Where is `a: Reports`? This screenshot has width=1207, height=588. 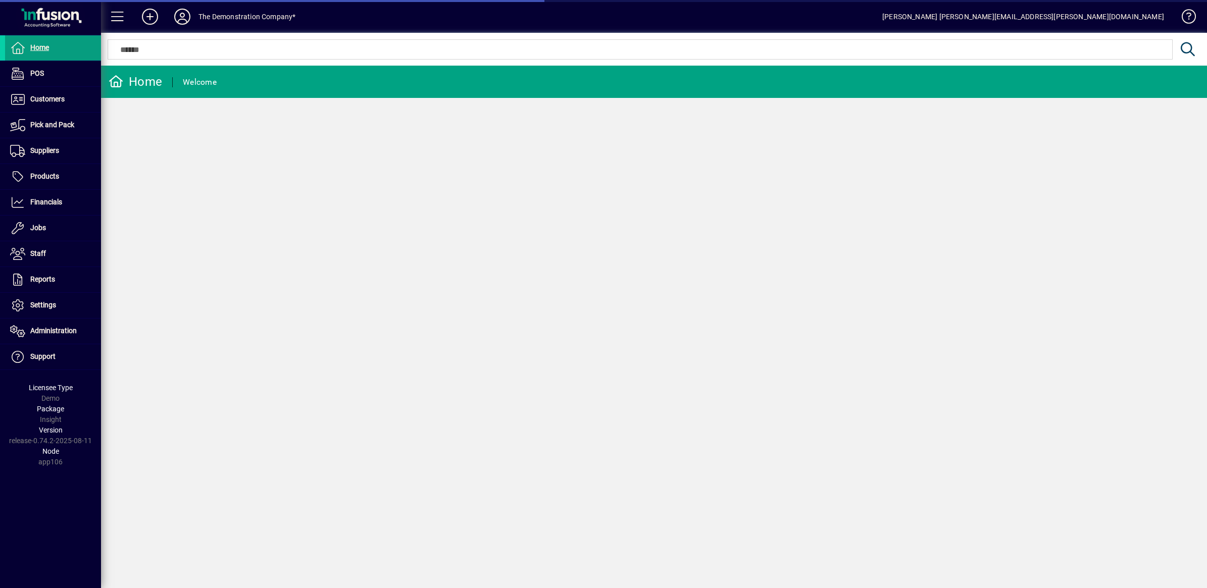 a: Reports is located at coordinates (53, 280).